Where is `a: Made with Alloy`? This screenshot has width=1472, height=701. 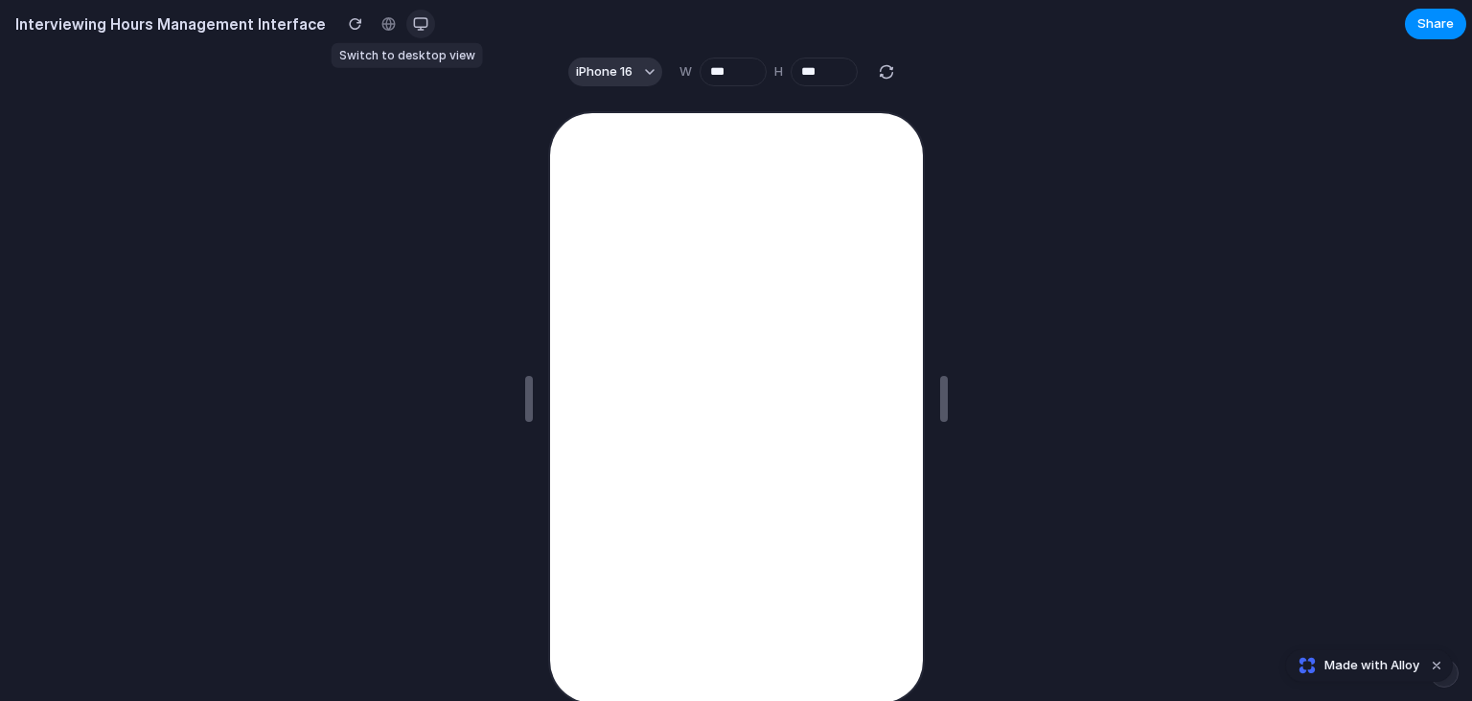
a: Made with Alloy is located at coordinates (1354, 665).